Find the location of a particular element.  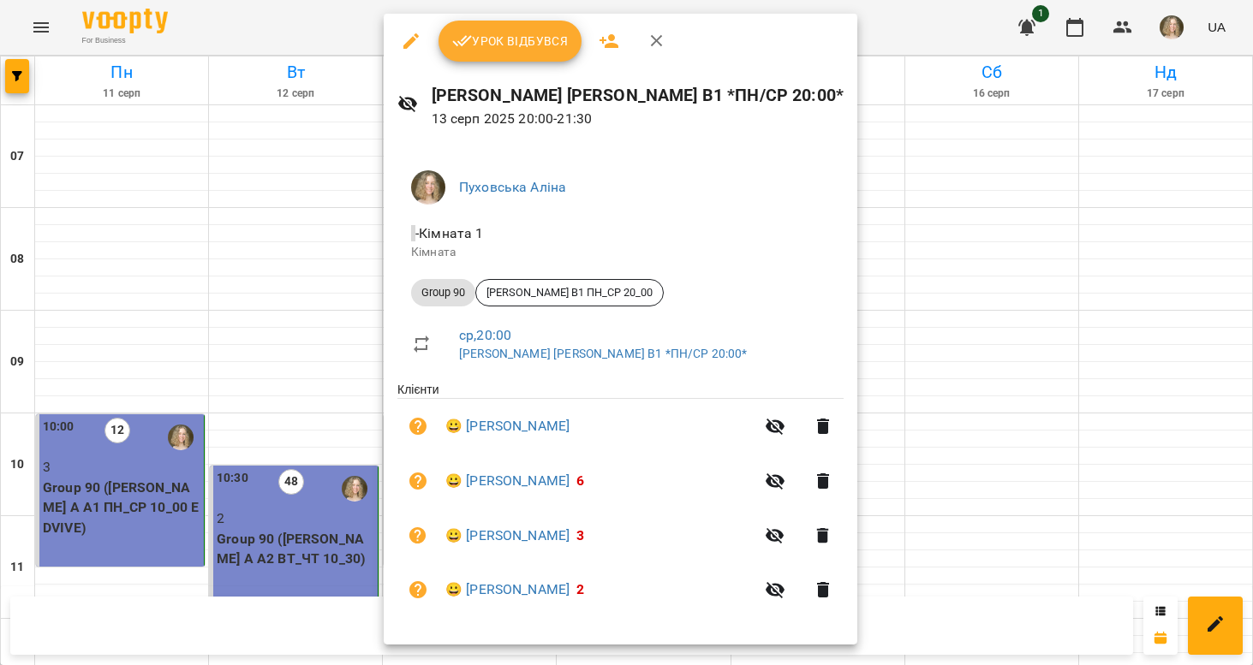

span: 3 is located at coordinates (580, 535).